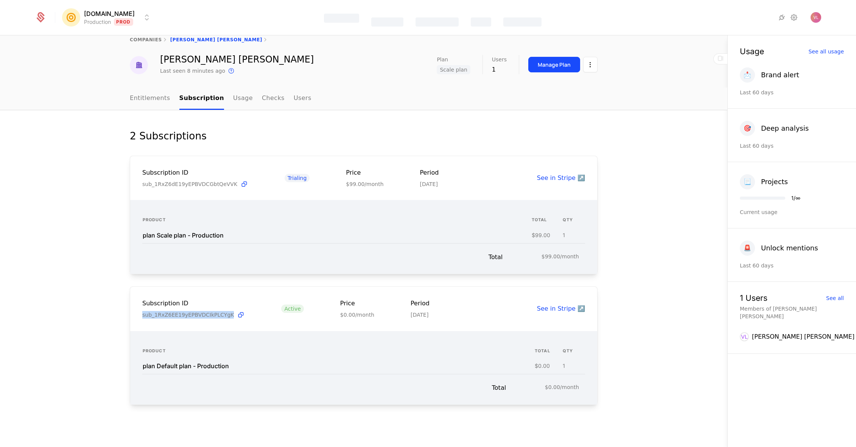 This screenshot has height=447, width=856. Describe the element at coordinates (387, 22) in the screenshot. I see `div: Catalog` at that location.